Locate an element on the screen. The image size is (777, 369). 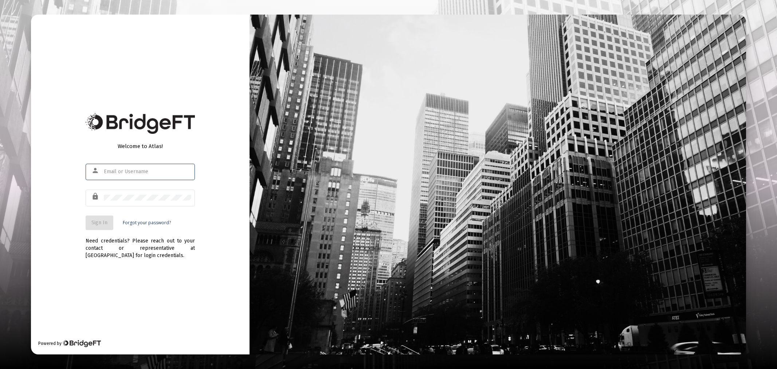
span: Sign In is located at coordinates (99, 222).